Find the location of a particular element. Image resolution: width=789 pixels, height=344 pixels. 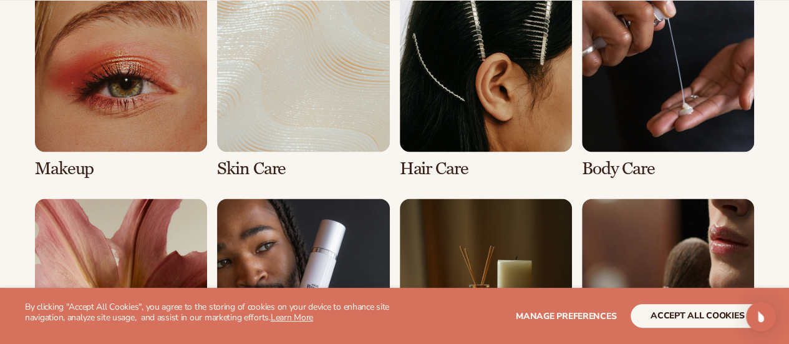

a: Learn More is located at coordinates (292, 317).